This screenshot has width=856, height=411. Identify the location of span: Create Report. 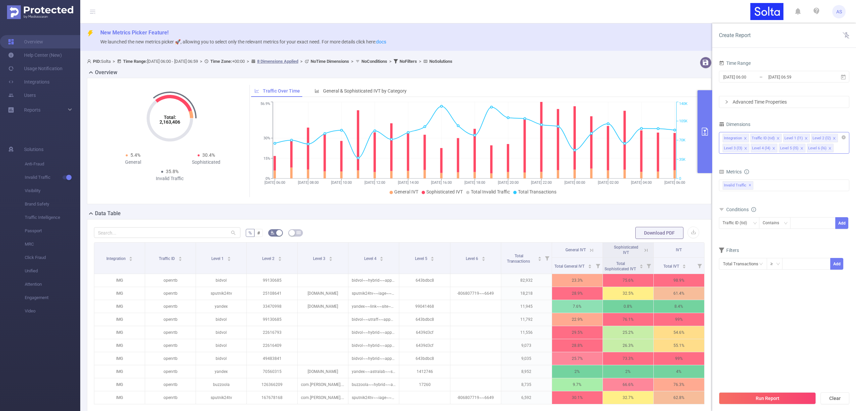
(734, 35).